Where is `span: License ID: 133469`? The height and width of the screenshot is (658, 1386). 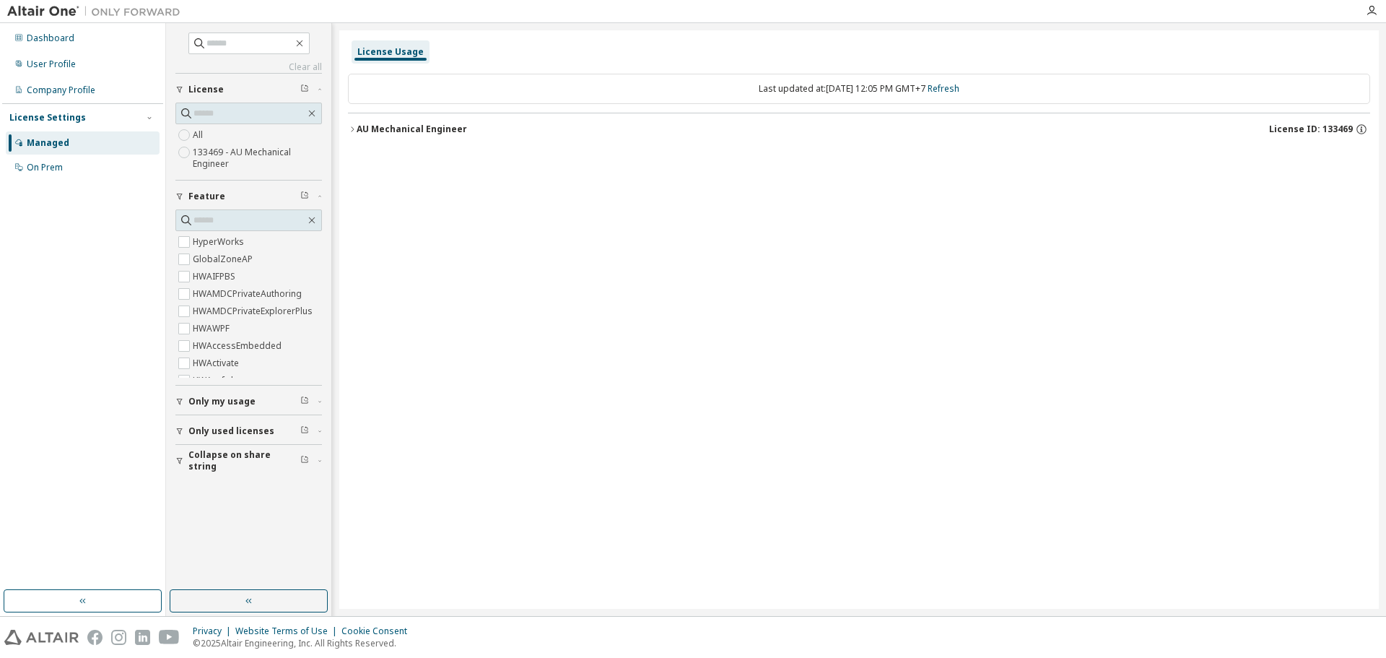
span: License ID: 133469 is located at coordinates (1311, 129).